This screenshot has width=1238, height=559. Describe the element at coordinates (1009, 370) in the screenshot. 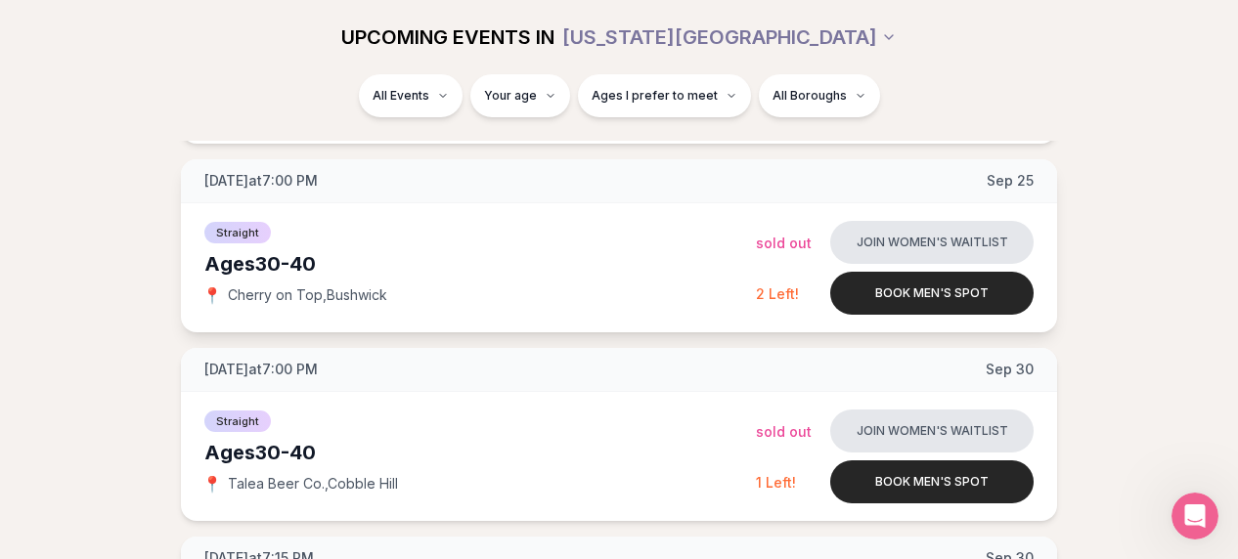

I see `span: Sep 30` at that location.